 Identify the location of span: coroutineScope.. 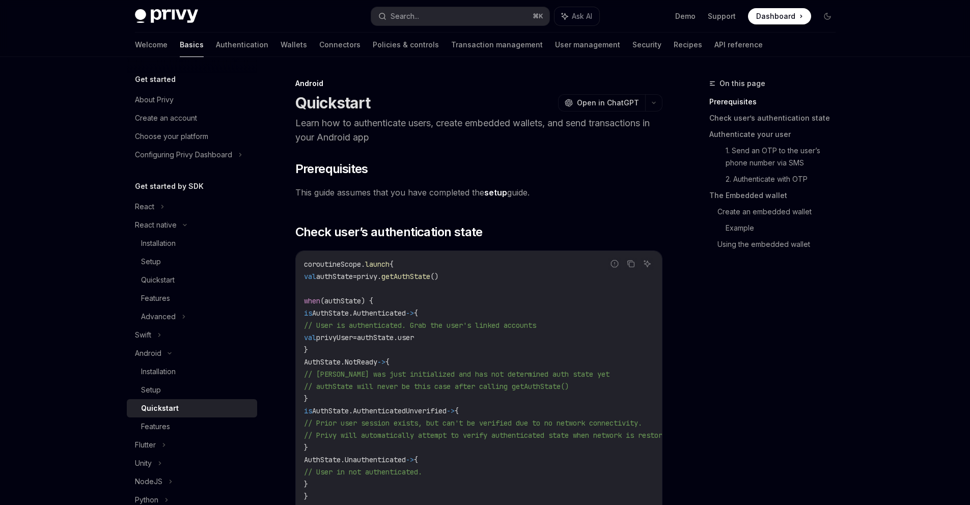
(335, 264).